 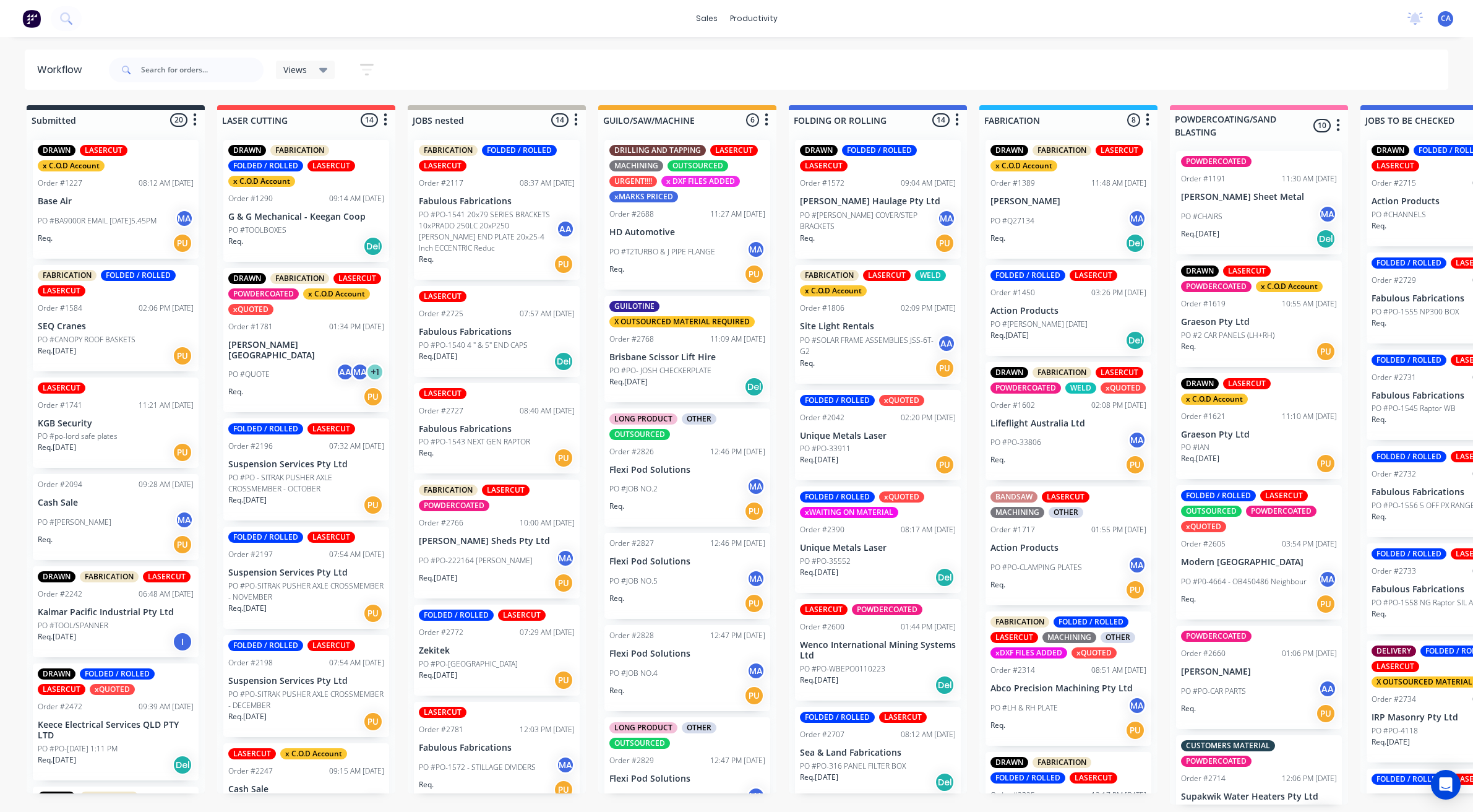 I want to click on p: PO #CANOPY ROOF BASKETS, so click(x=87, y=339).